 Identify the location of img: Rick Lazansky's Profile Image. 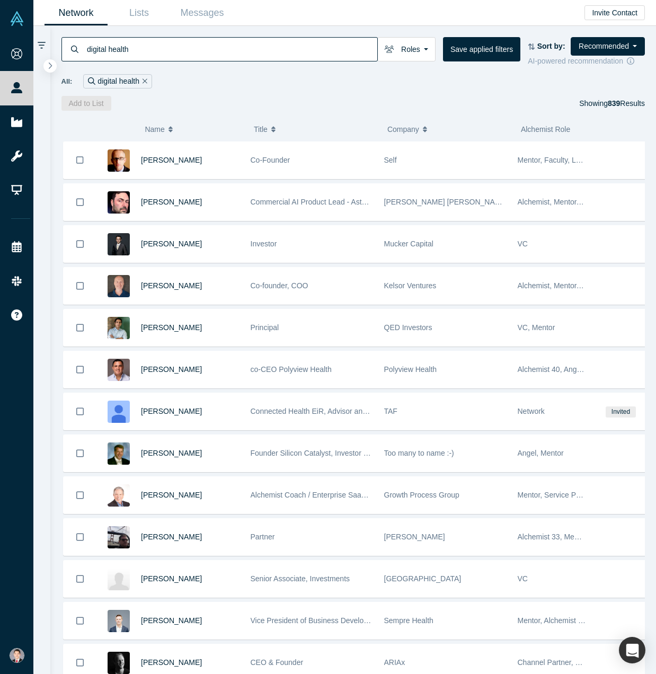
(119, 453).